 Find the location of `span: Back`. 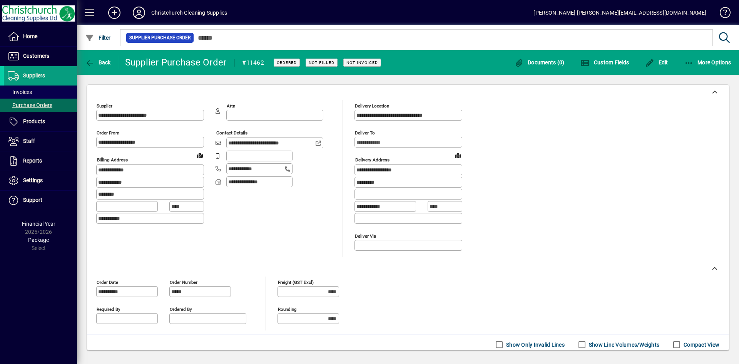

span: Back is located at coordinates (98, 62).